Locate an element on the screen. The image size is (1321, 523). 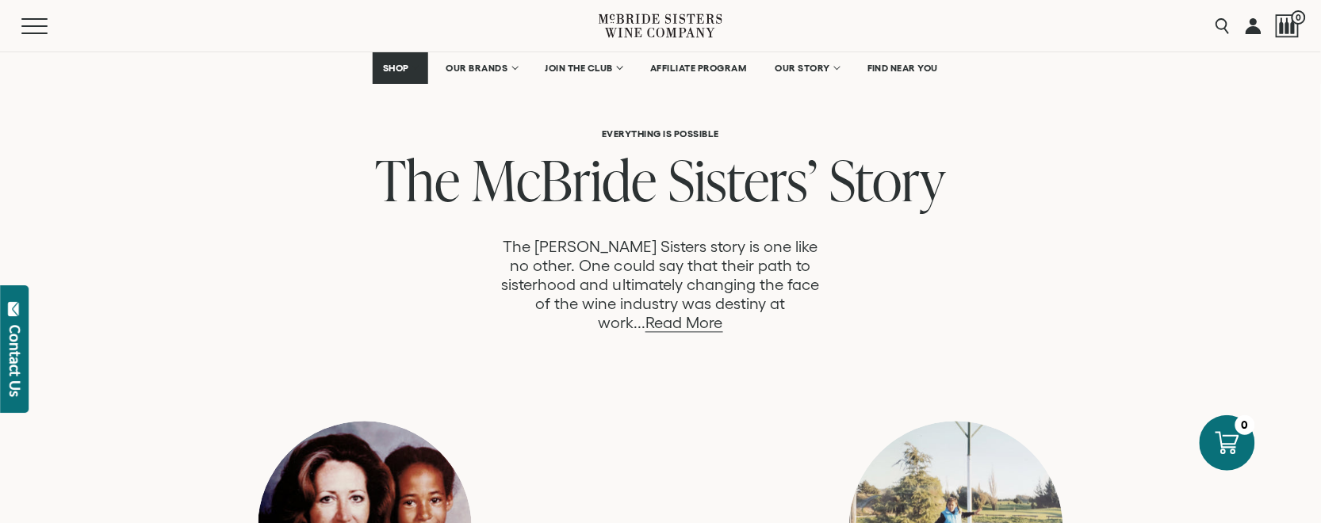
a: FIND NEAR YOU is located at coordinates (903, 68).